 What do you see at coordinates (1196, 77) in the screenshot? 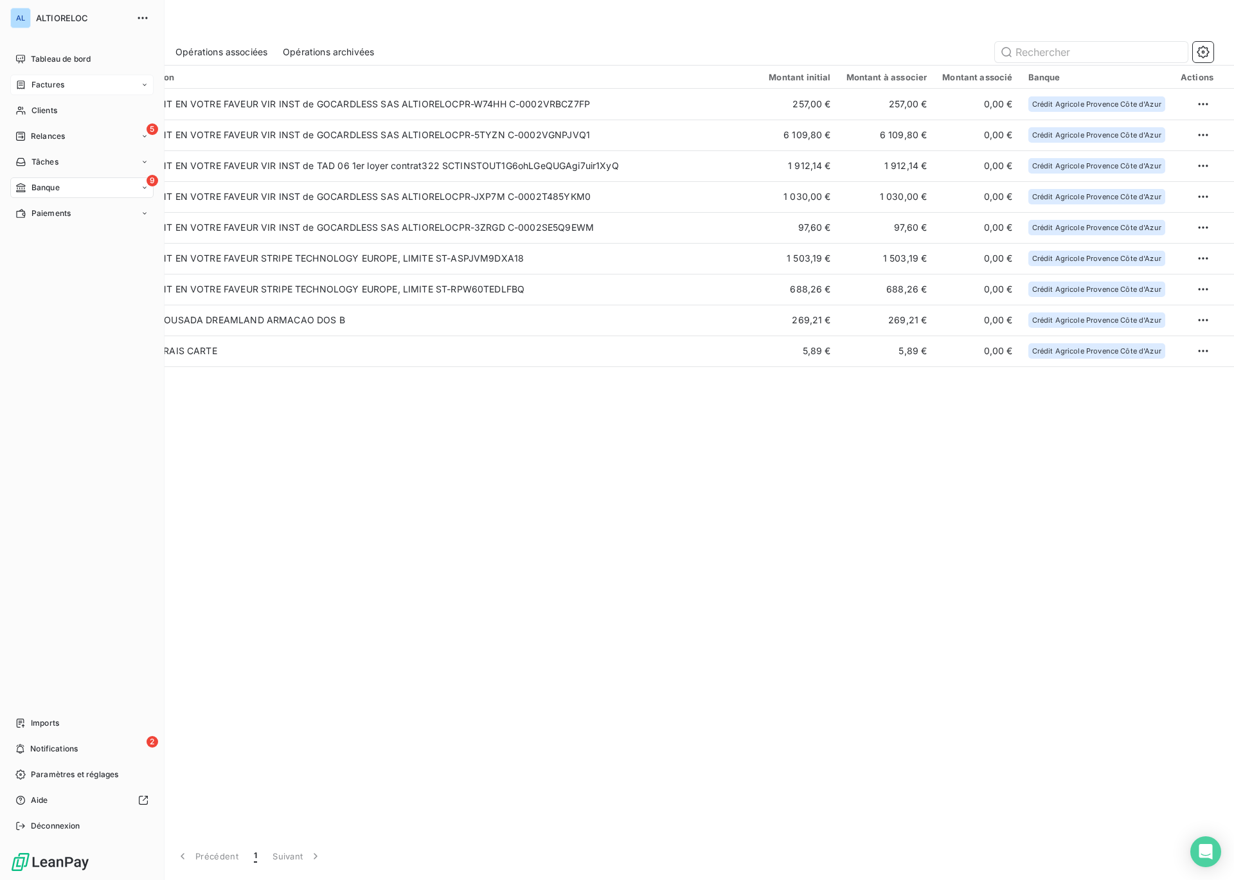
I see `div: Actions` at bounding box center [1196, 77].